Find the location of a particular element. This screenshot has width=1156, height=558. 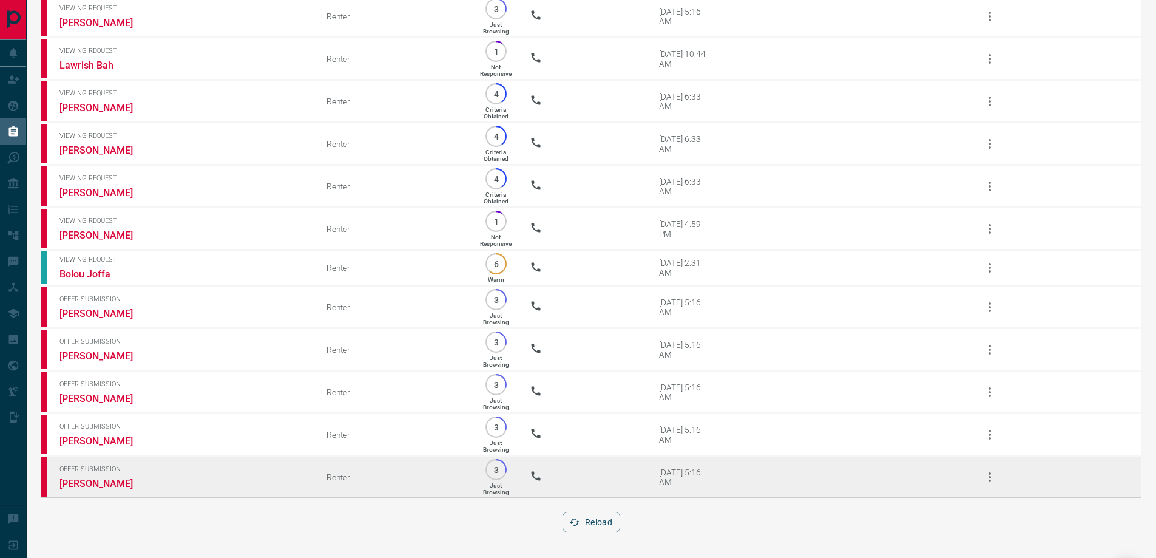

p: 6 is located at coordinates (496, 263).